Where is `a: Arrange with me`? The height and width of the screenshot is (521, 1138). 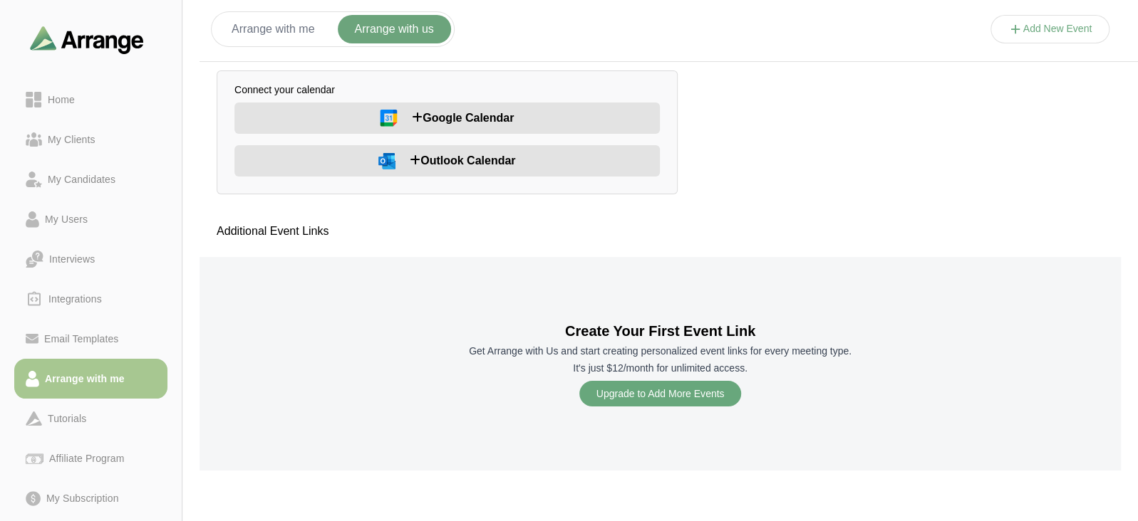
a: Arrange with me is located at coordinates (90, 379).